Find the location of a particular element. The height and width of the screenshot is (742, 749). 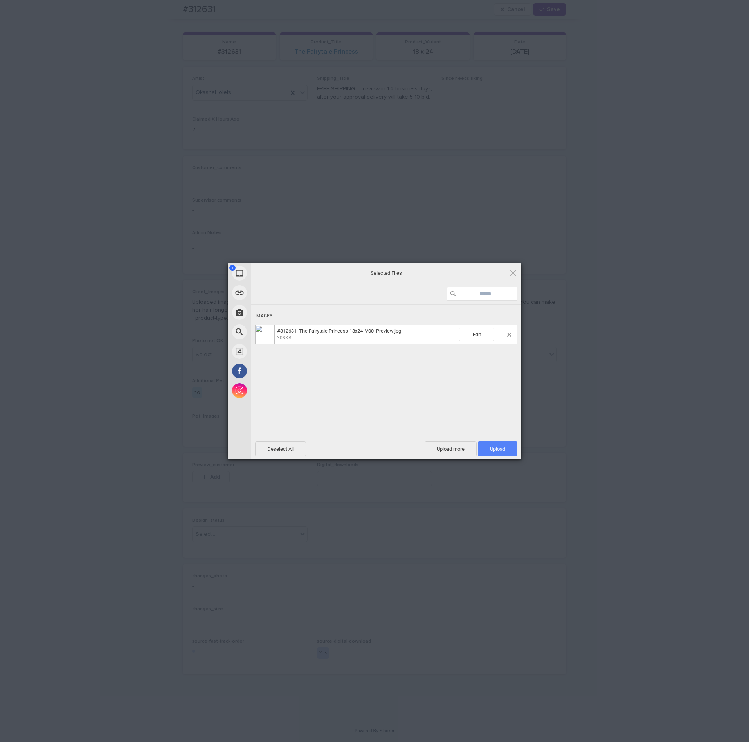

div: Link (URL) is located at coordinates (275, 293).